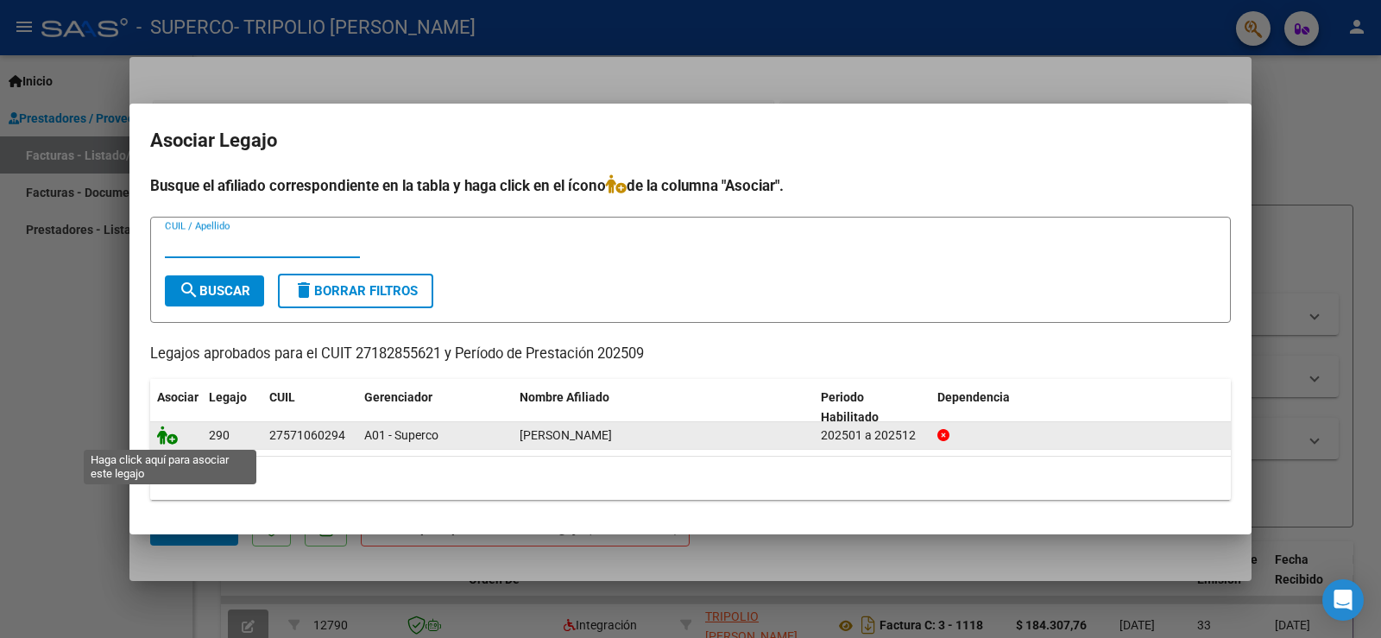 The image size is (1381, 638). What do you see at coordinates (691, 141) in the screenshot?
I see `h2: Asociar Legajo` at bounding box center [691, 141].